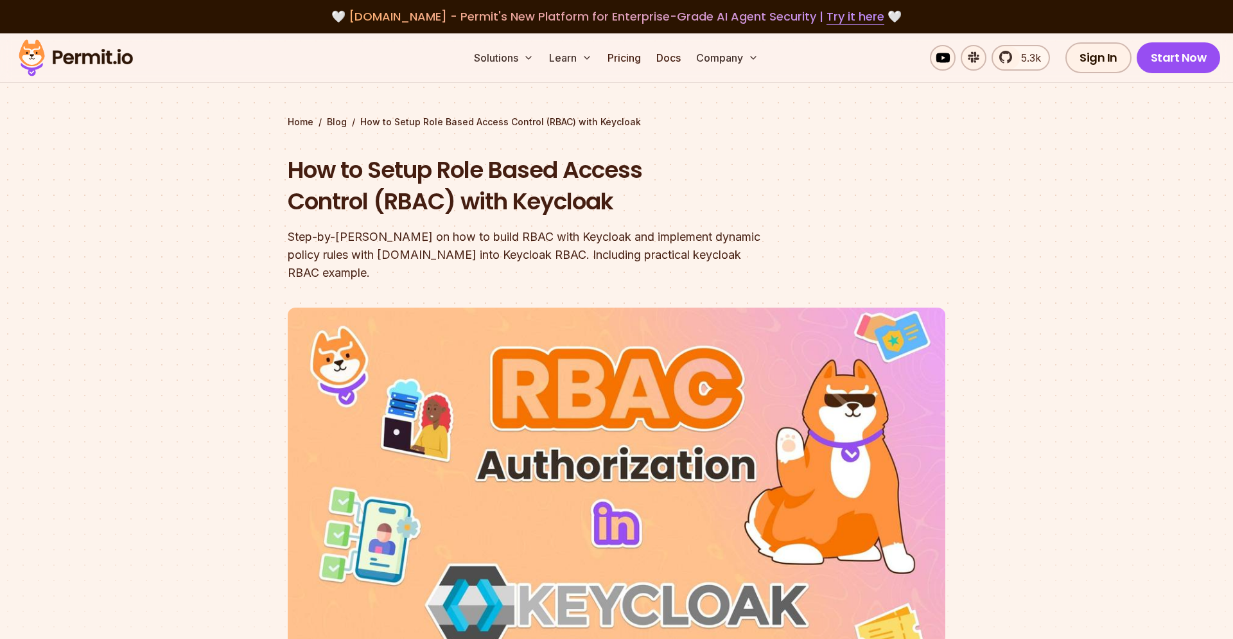 This screenshot has height=639, width=1233. I want to click on img: Permit logo, so click(76, 58).